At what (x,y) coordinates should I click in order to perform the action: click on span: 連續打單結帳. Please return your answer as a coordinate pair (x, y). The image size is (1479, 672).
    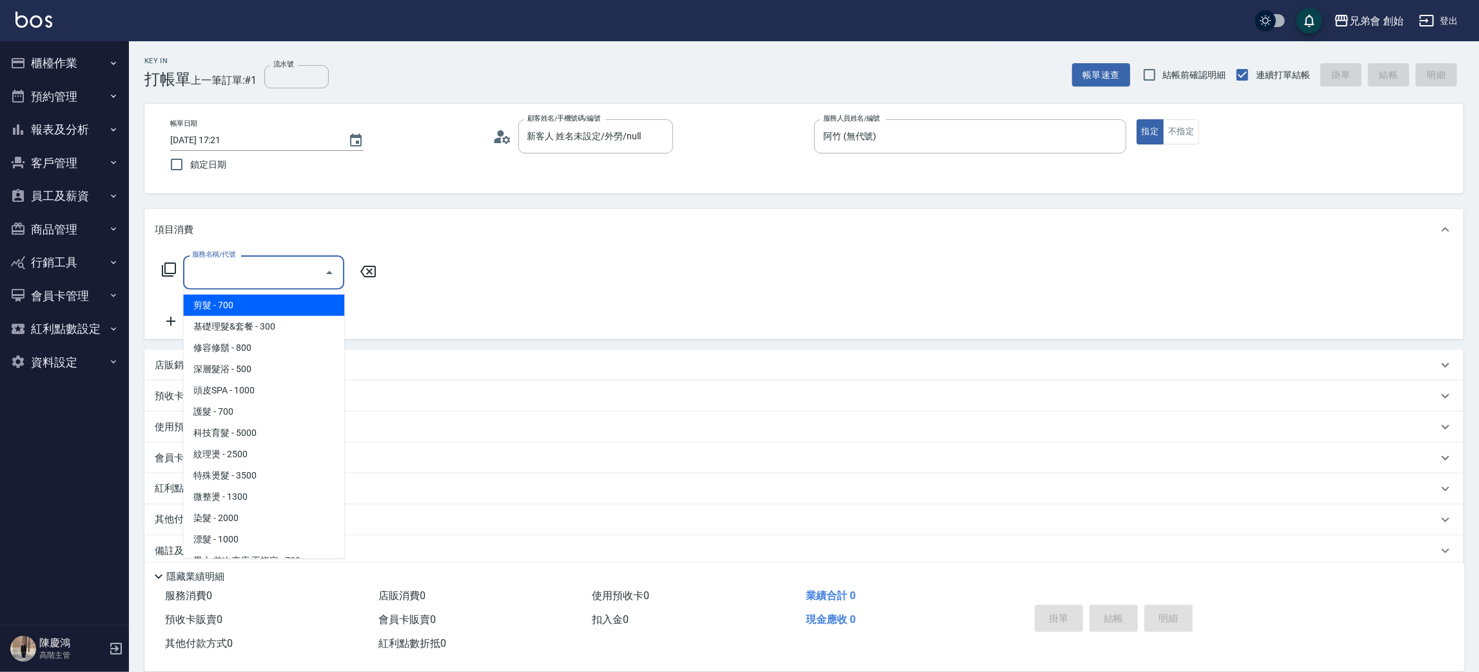
    Looking at the image, I should click on (1283, 75).